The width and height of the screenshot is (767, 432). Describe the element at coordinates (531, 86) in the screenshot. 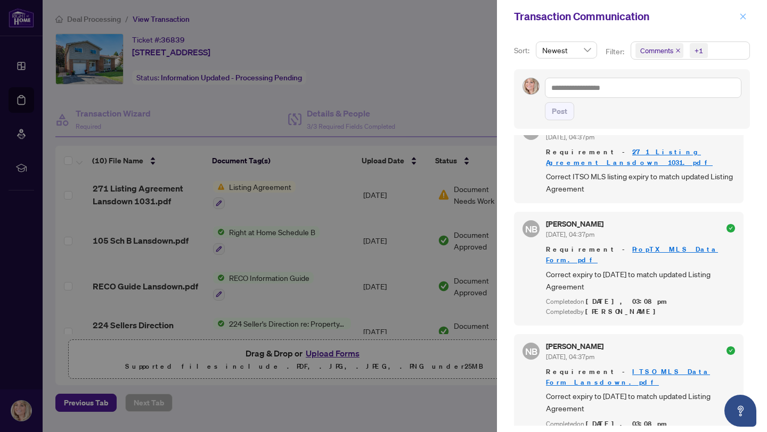

I see `img: Profile Icon` at that location.